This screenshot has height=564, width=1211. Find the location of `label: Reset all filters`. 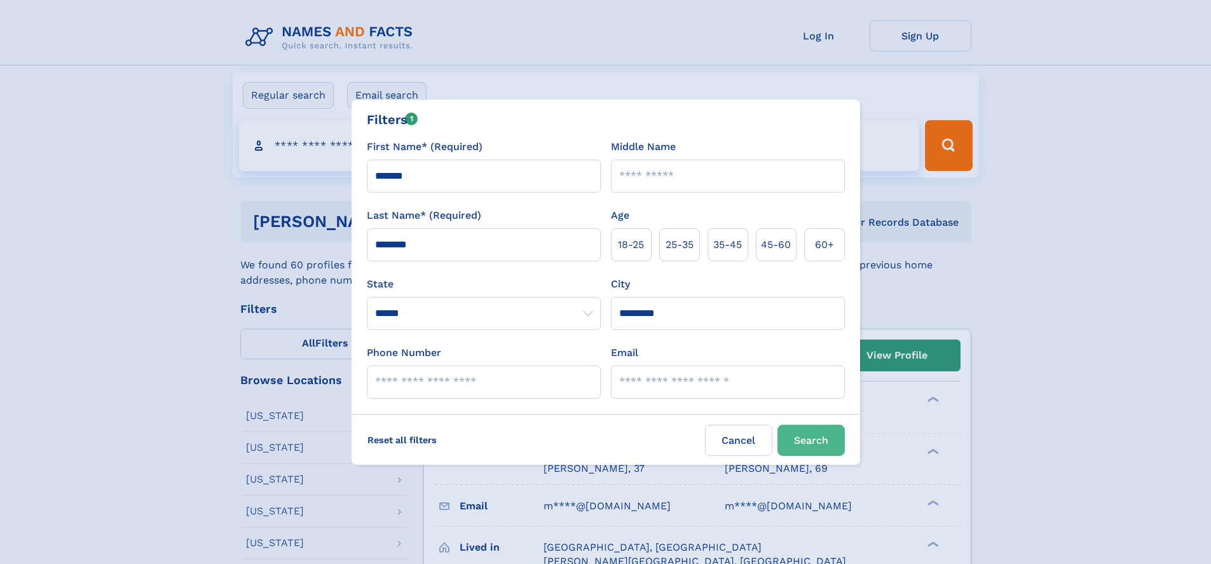

label: Reset all filters is located at coordinates (402, 440).